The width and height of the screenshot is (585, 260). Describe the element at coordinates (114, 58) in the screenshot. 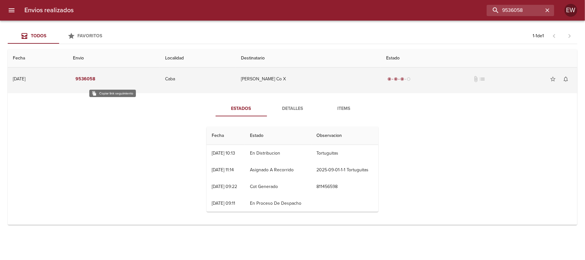

I see `th: Envio` at that location.